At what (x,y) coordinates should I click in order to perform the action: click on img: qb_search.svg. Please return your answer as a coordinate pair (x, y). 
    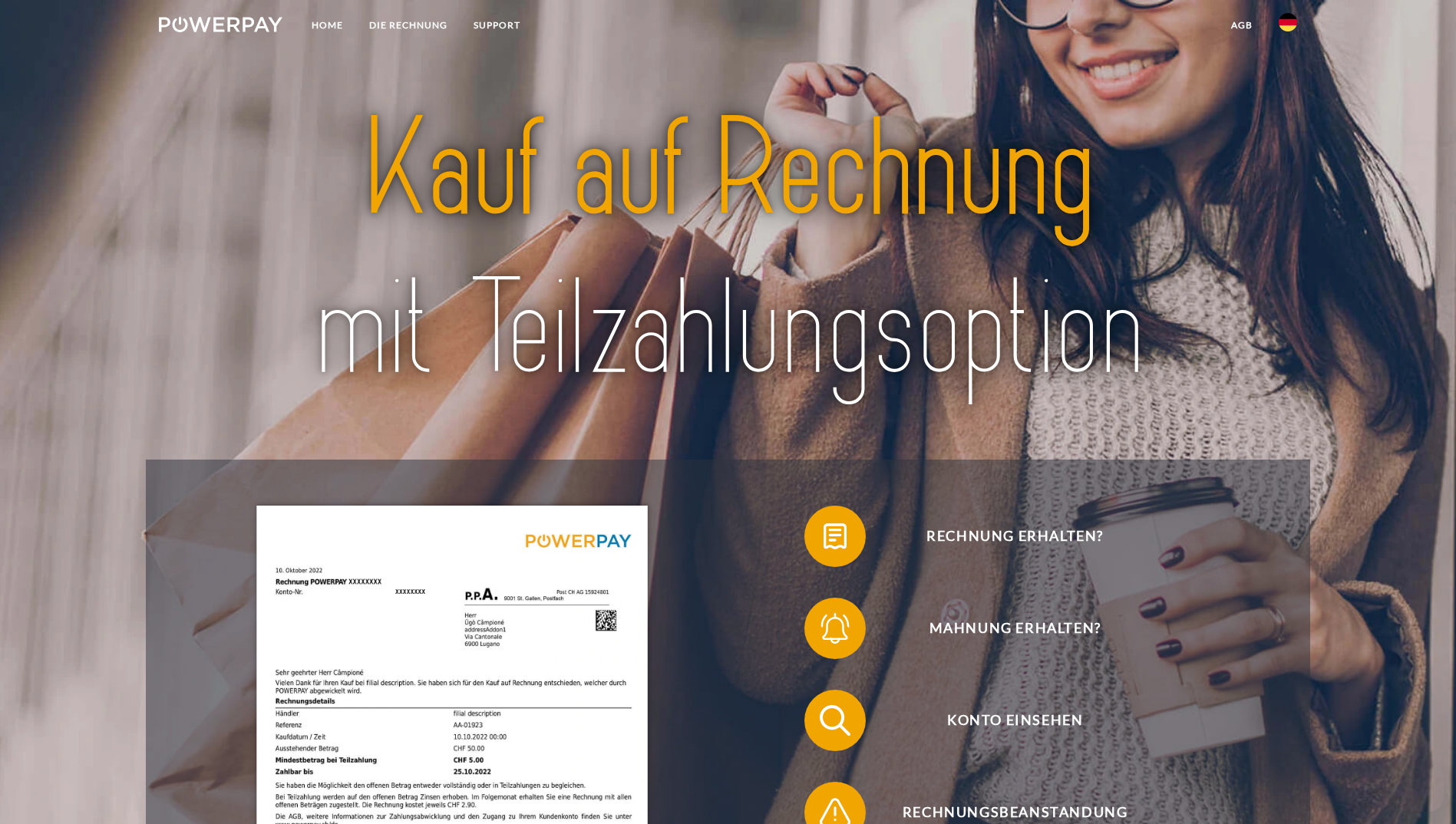
    Looking at the image, I should click on (835, 720).